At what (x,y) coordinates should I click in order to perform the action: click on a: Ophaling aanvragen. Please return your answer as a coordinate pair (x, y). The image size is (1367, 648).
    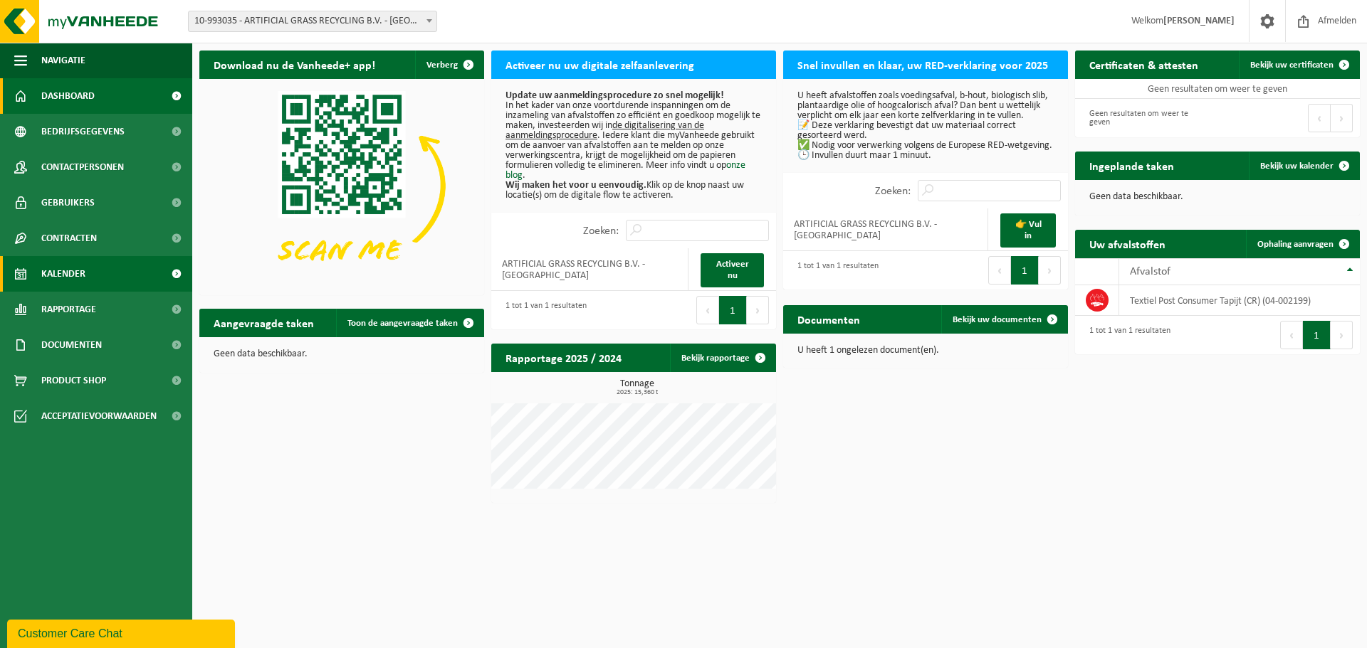
    Looking at the image, I should click on (1302, 244).